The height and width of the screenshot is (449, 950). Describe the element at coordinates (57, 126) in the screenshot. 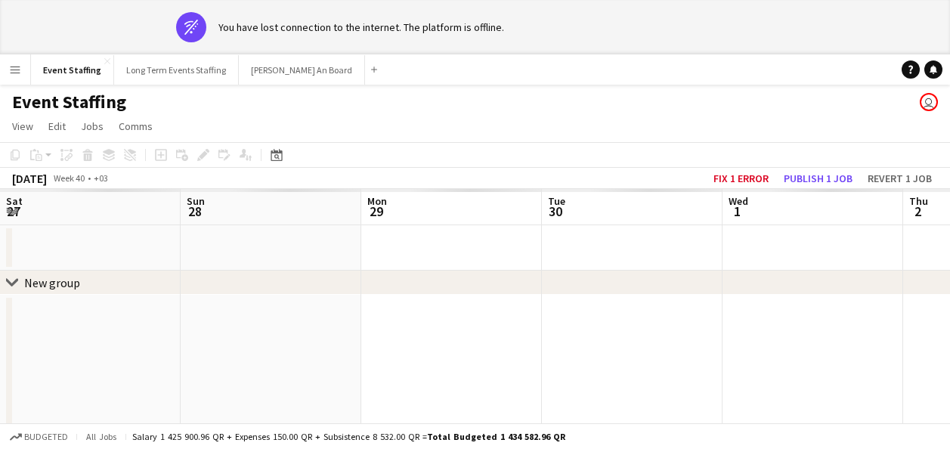

I see `a: Edit` at that location.